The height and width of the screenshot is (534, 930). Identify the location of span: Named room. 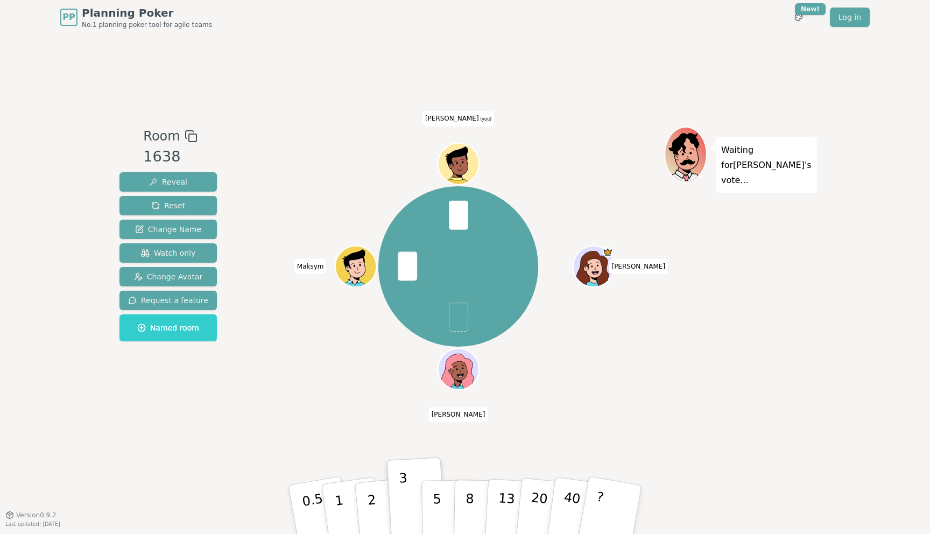
(168, 328).